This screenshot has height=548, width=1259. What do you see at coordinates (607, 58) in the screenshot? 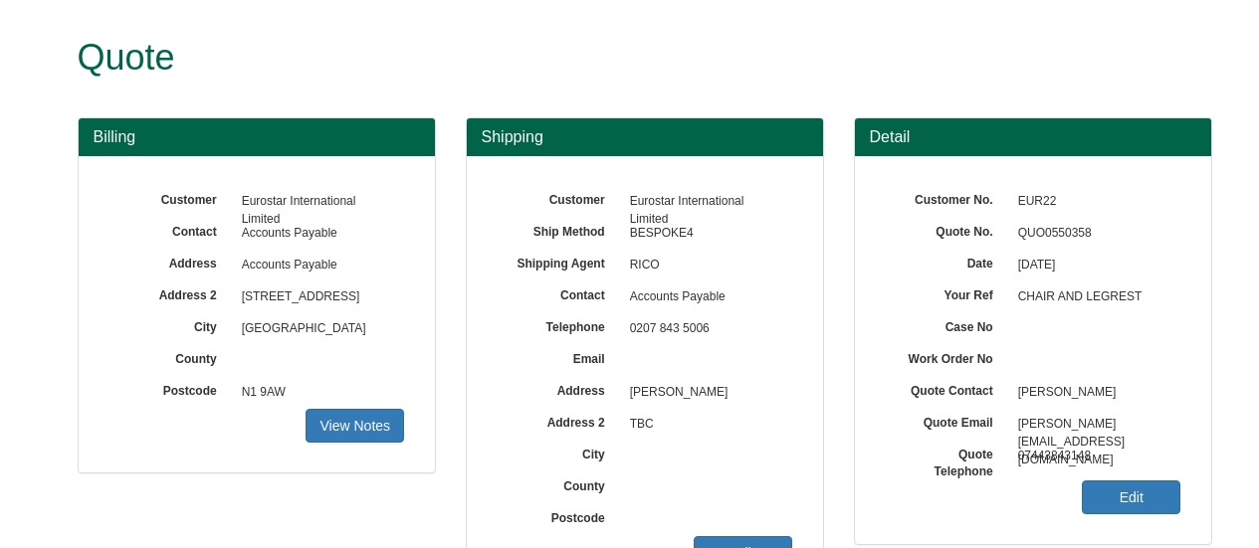
I see `h1: Quote` at bounding box center [607, 58].